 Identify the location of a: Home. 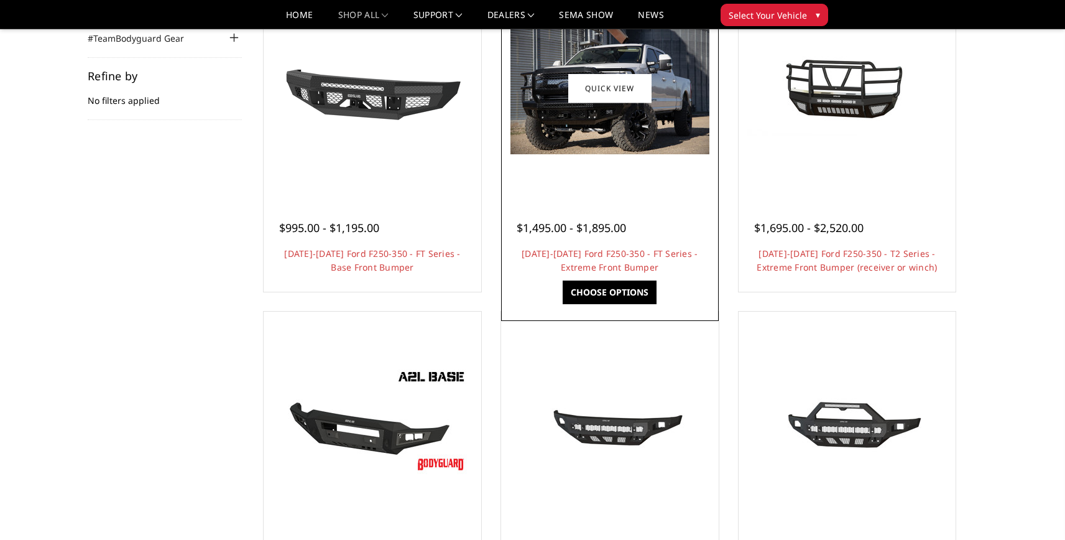
(299, 19).